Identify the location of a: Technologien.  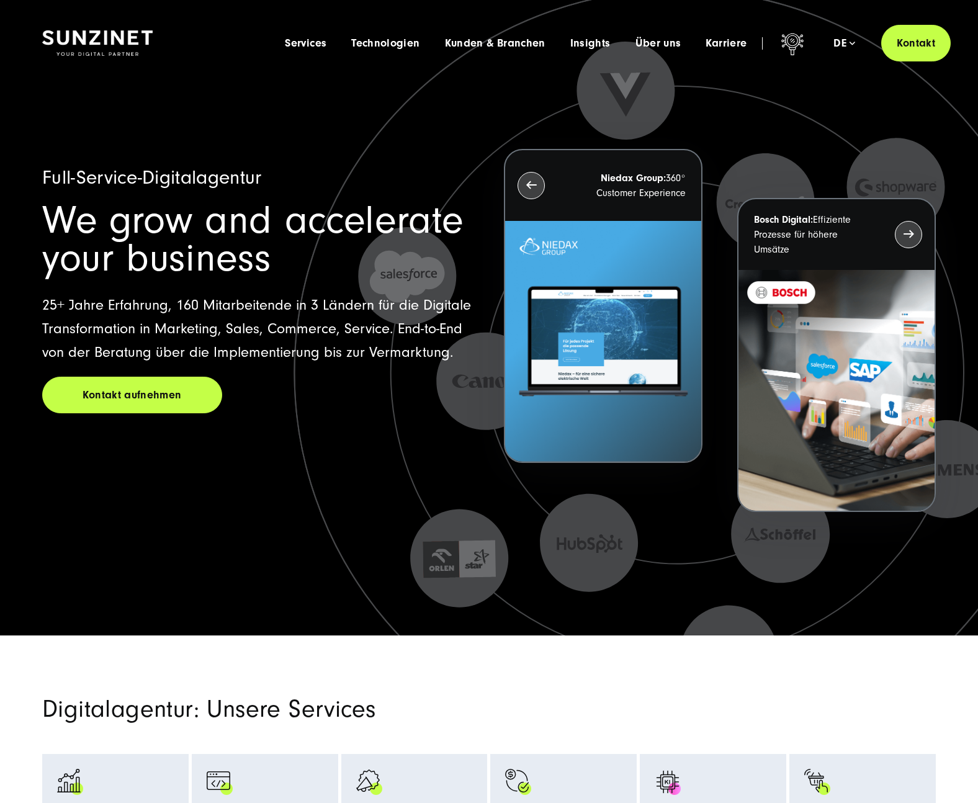
(385, 43).